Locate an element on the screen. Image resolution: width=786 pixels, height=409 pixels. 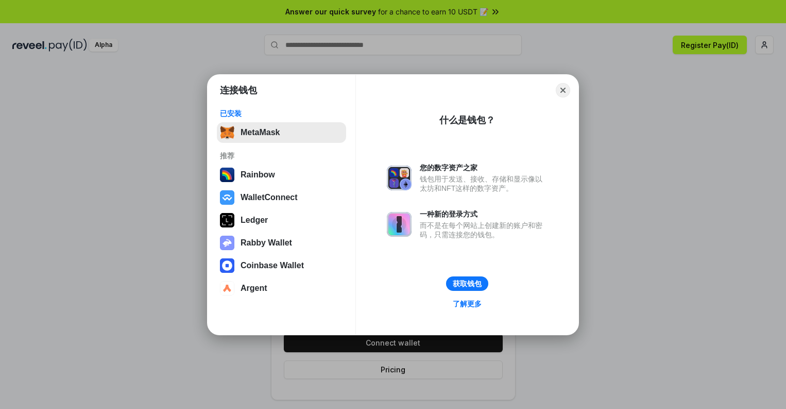
img: svg+xml,%3Csvg%20xmlns%3D%22http%3A%2F%2Fwww.w3.org%2F2000%2Fsvg%22%20width%3D%2228%22%20height%3... is located at coordinates (227, 220).